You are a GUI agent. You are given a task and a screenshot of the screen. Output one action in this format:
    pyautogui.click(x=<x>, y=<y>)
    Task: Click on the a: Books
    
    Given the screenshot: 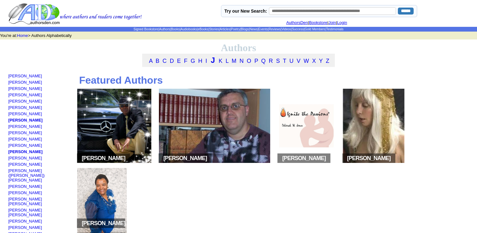 What is the action you would take?
    pyautogui.click(x=175, y=29)
    